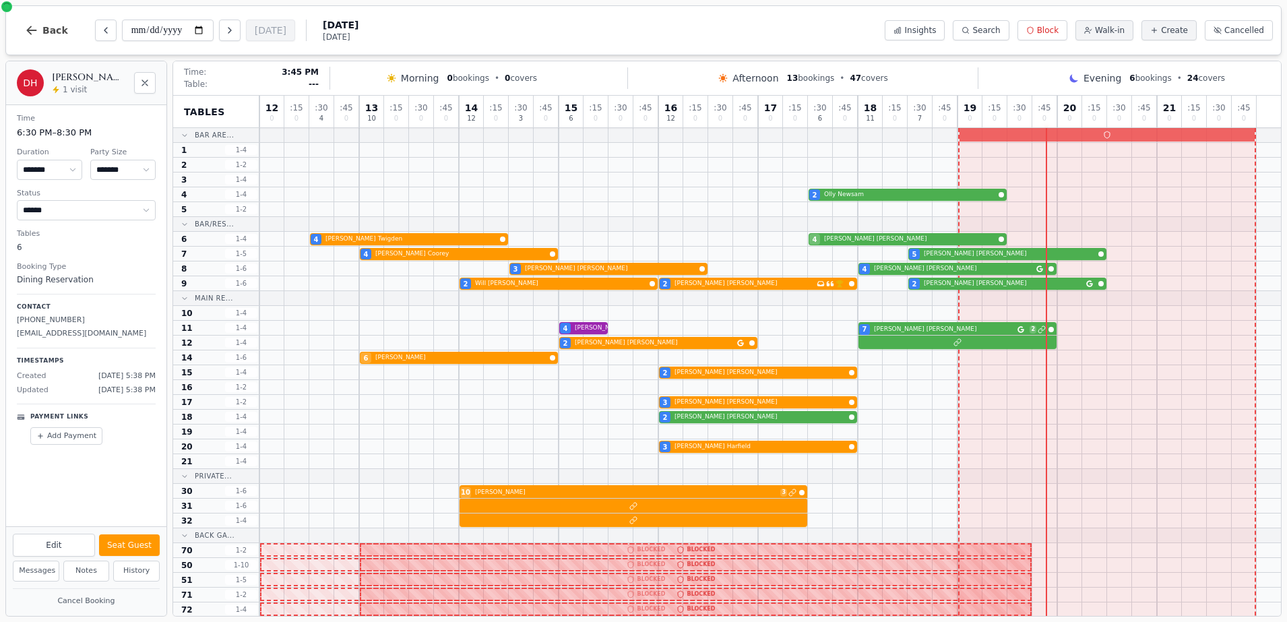 Image resolution: width=1287 pixels, height=622 pixels. I want to click on span: Create, so click(1175, 30).